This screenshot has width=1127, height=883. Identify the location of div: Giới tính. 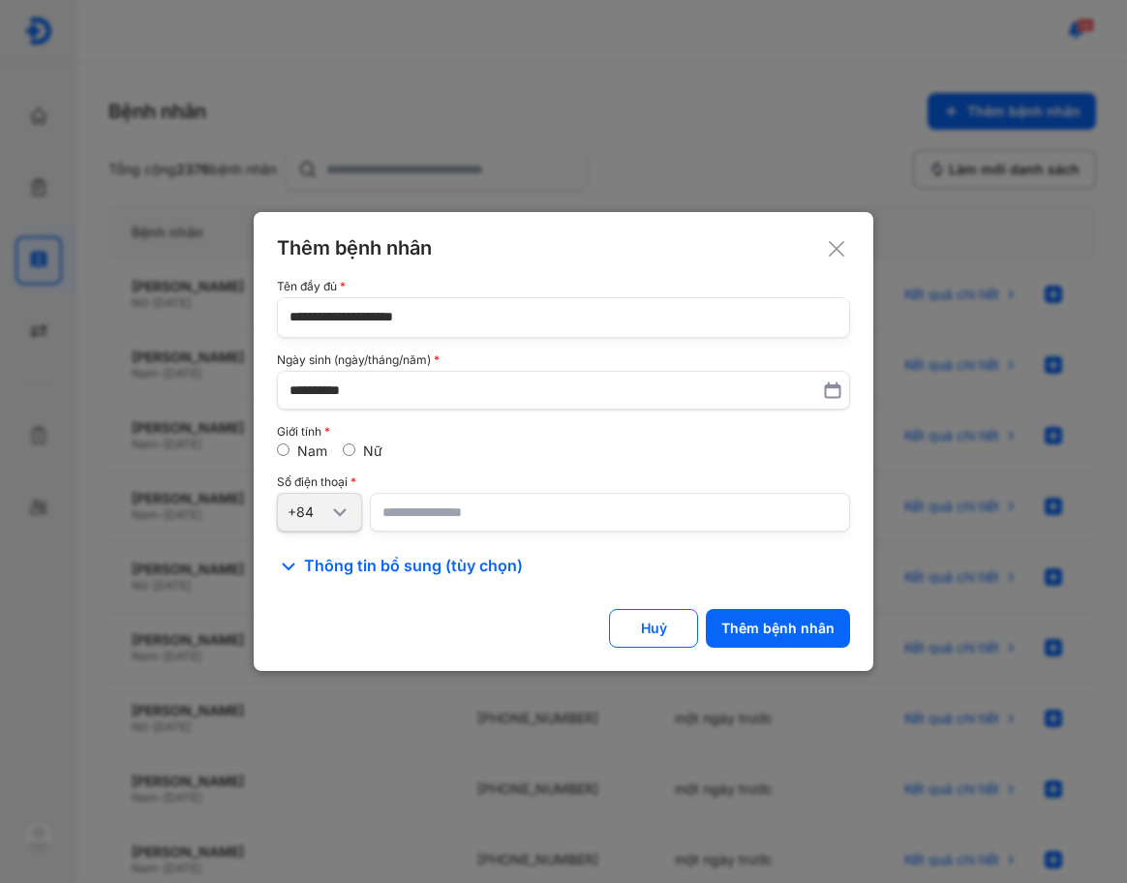
(564, 432).